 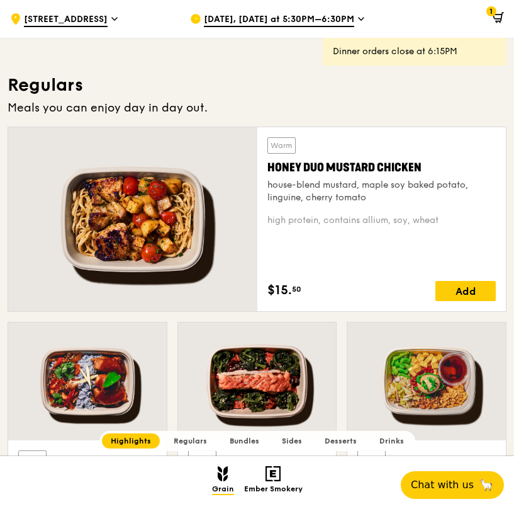 What do you see at coordinates (223, 489) in the screenshot?
I see `span: Grain` at bounding box center [223, 489].